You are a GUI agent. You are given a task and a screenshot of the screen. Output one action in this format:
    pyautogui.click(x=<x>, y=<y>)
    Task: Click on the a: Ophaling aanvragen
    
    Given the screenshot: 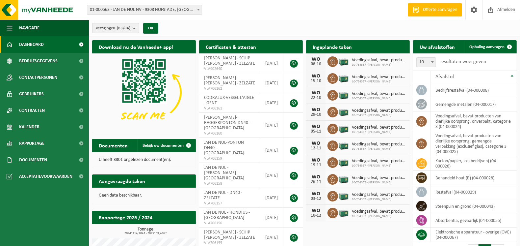 What is the action you would take?
    pyautogui.click(x=490, y=47)
    